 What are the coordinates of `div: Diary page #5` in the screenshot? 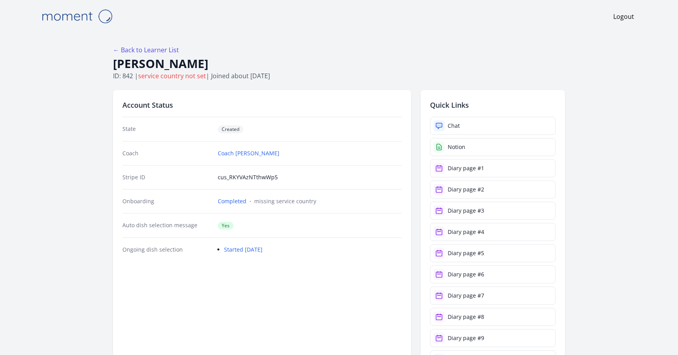 It's located at (466, 253).